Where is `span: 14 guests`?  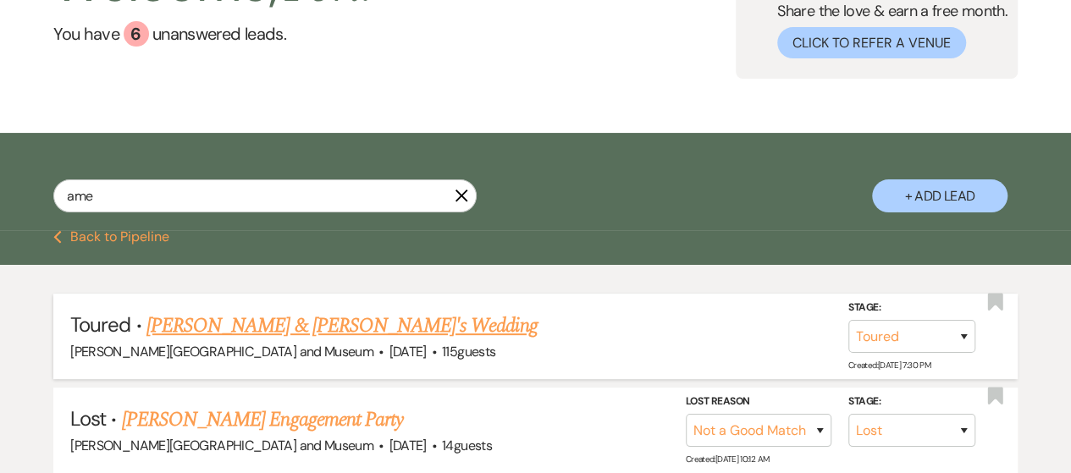 span: 14 guests is located at coordinates (467, 445).